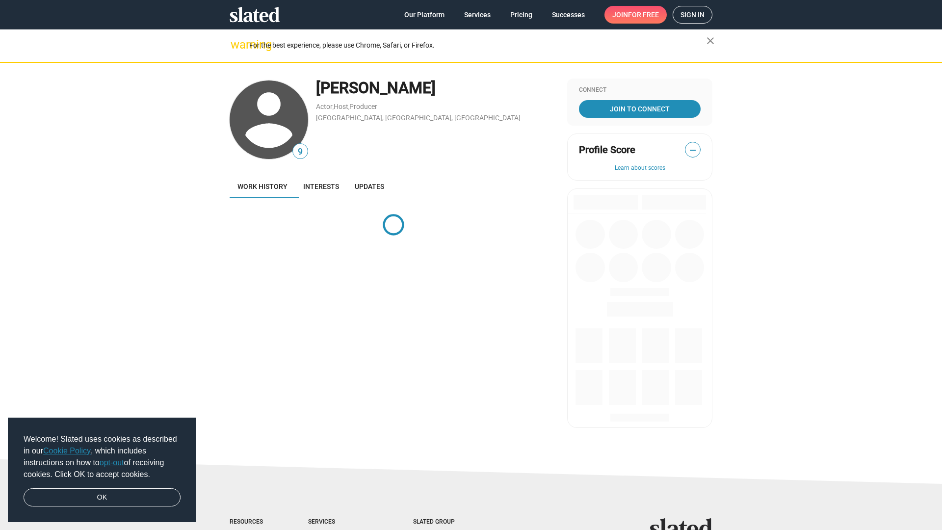  Describe the element at coordinates (692, 15) in the screenshot. I see `a: Sign in` at that location.